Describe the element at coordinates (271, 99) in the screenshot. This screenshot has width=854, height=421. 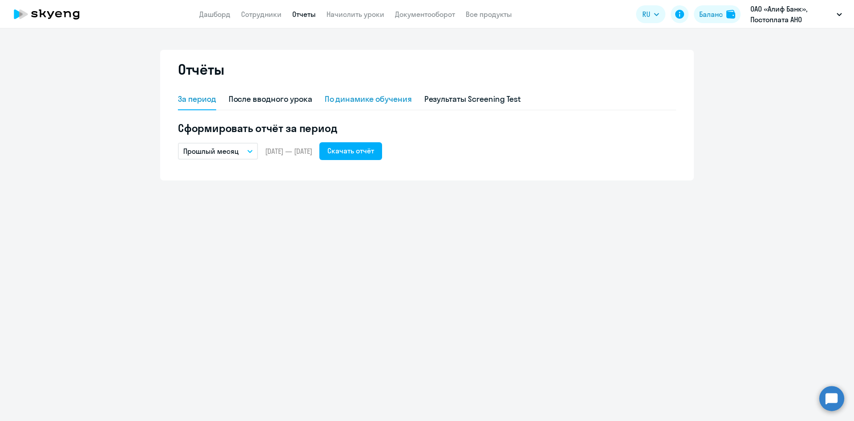
I see `div: После вводного урока` at that location.